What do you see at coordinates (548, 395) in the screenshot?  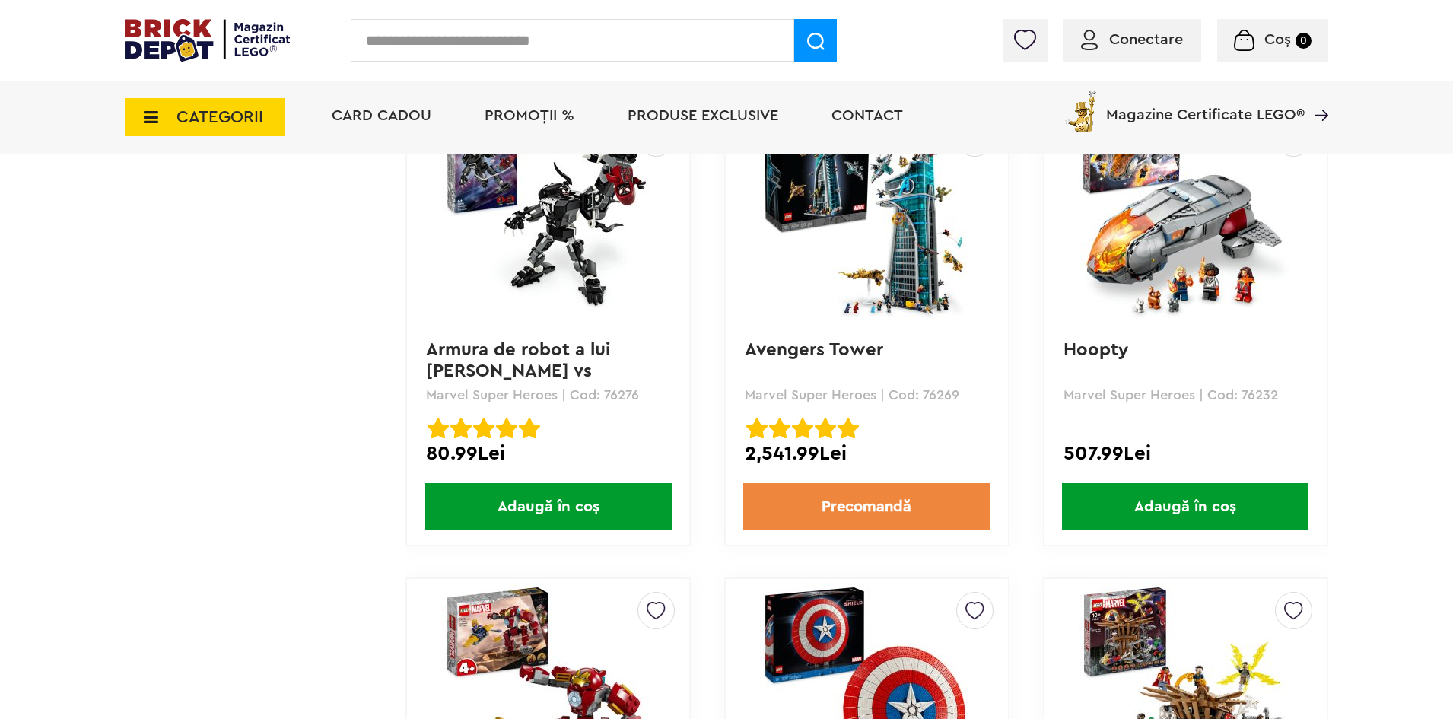 I see `p: Marvel Super Heroes | Cod: 76276` at bounding box center [548, 395].